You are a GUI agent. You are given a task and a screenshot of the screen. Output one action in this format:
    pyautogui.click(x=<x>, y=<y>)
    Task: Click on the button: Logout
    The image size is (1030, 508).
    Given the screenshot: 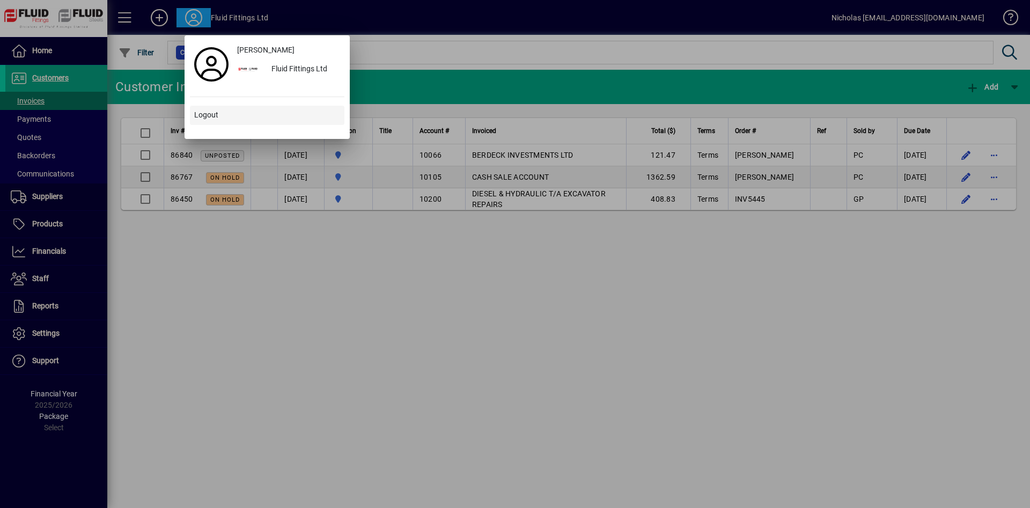 What is the action you would take?
    pyautogui.click(x=267, y=115)
    